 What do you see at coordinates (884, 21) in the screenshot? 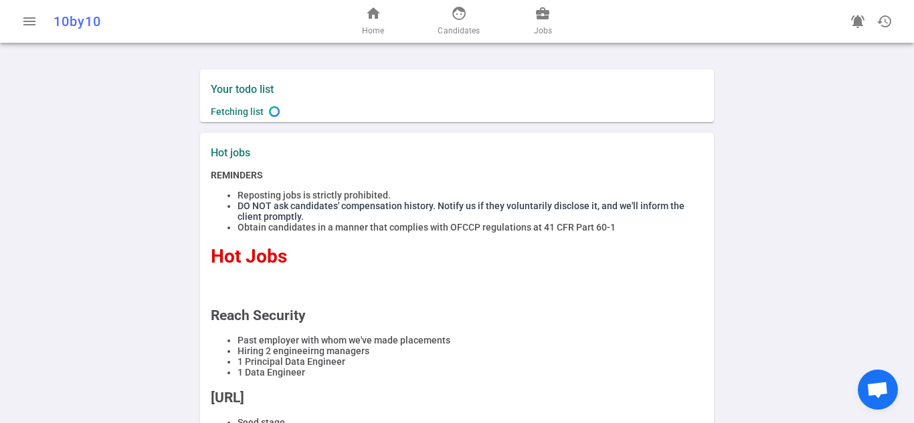
I see `button: Open history` at bounding box center [884, 21].